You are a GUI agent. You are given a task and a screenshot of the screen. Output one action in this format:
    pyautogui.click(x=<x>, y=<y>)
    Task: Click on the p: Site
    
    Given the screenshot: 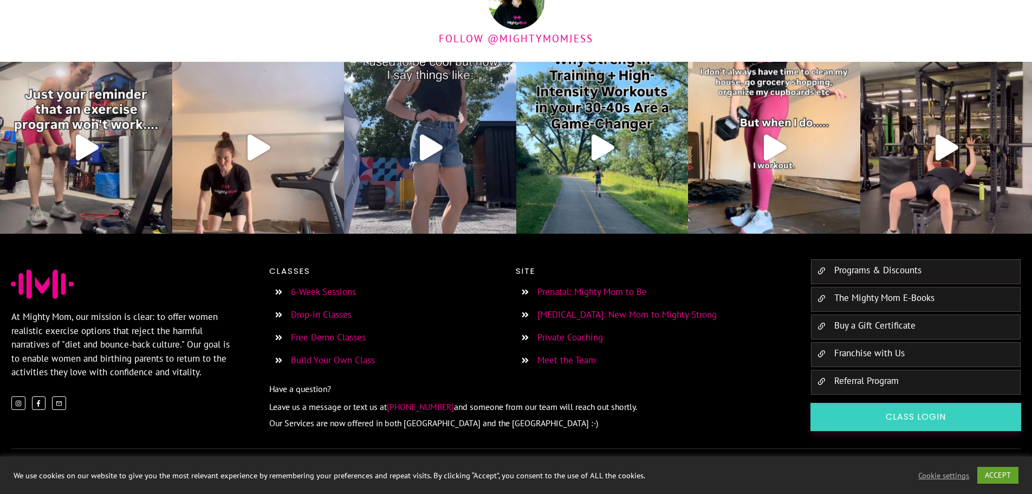 What is the action you would take?
    pyautogui.click(x=653, y=271)
    